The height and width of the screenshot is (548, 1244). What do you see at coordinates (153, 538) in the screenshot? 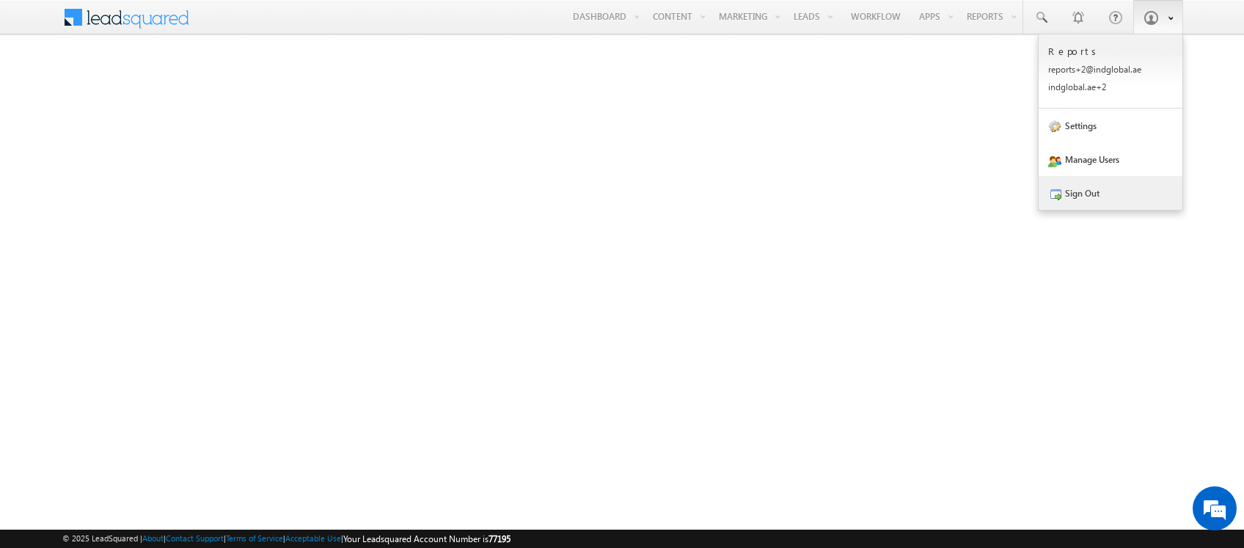
I see `a: About` at bounding box center [153, 538].